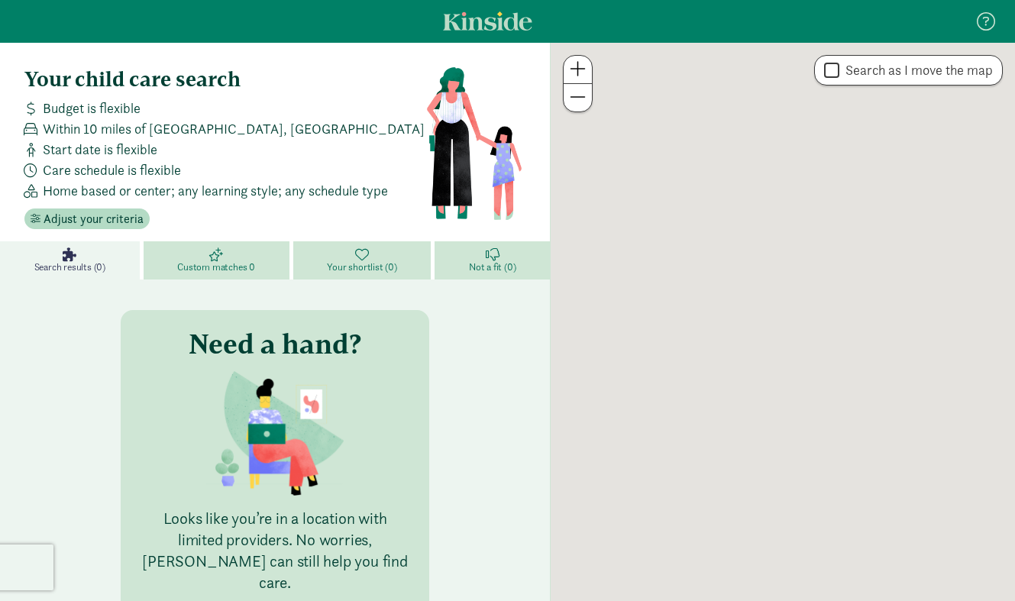  I want to click on button: Adjust your criteria, so click(87, 219).